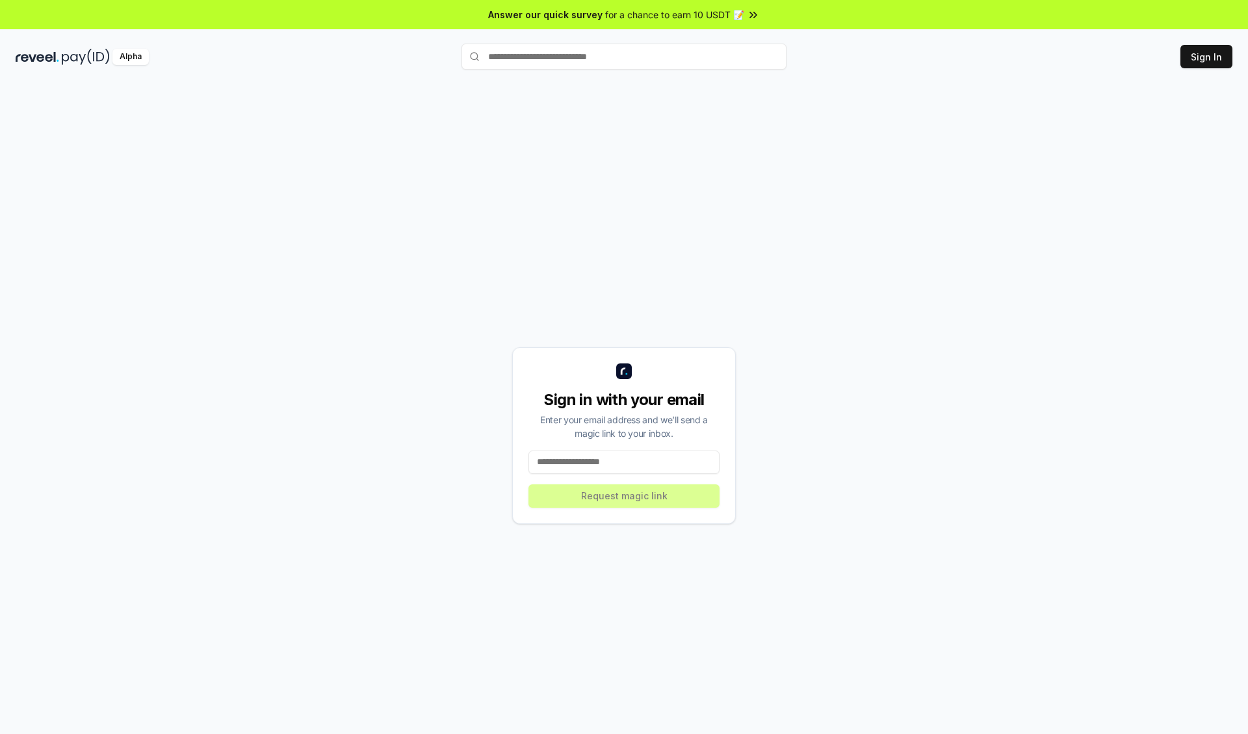  I want to click on button: Sign In, so click(1206, 57).